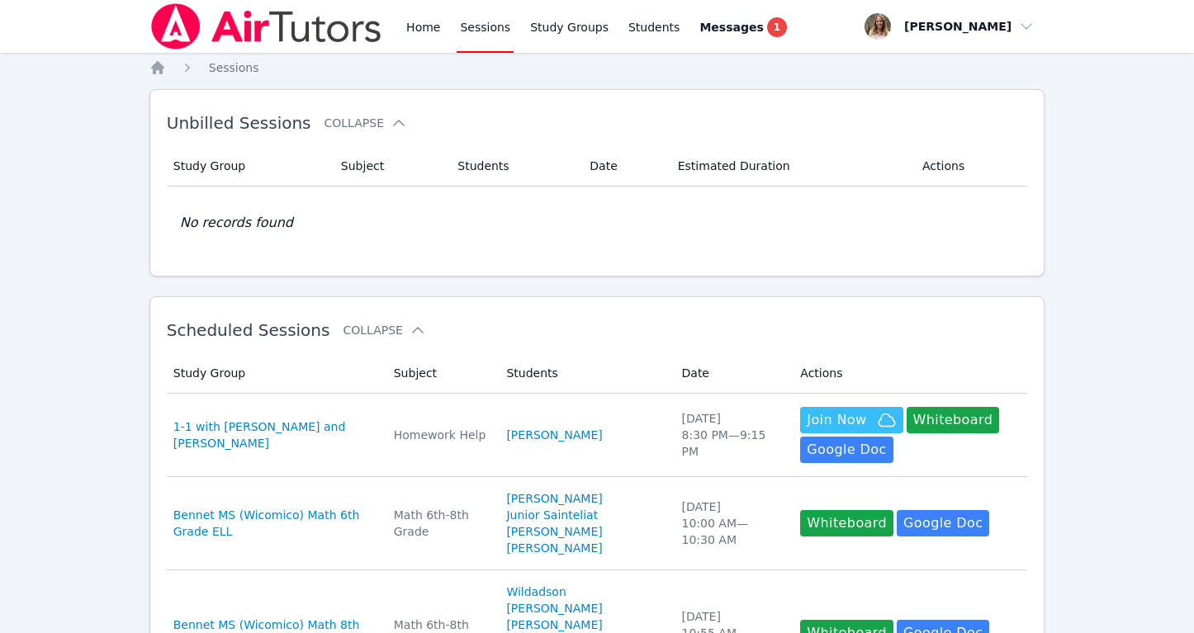 This screenshot has width=1194, height=633. Describe the element at coordinates (440, 435) in the screenshot. I see `div: Homework Help` at that location.